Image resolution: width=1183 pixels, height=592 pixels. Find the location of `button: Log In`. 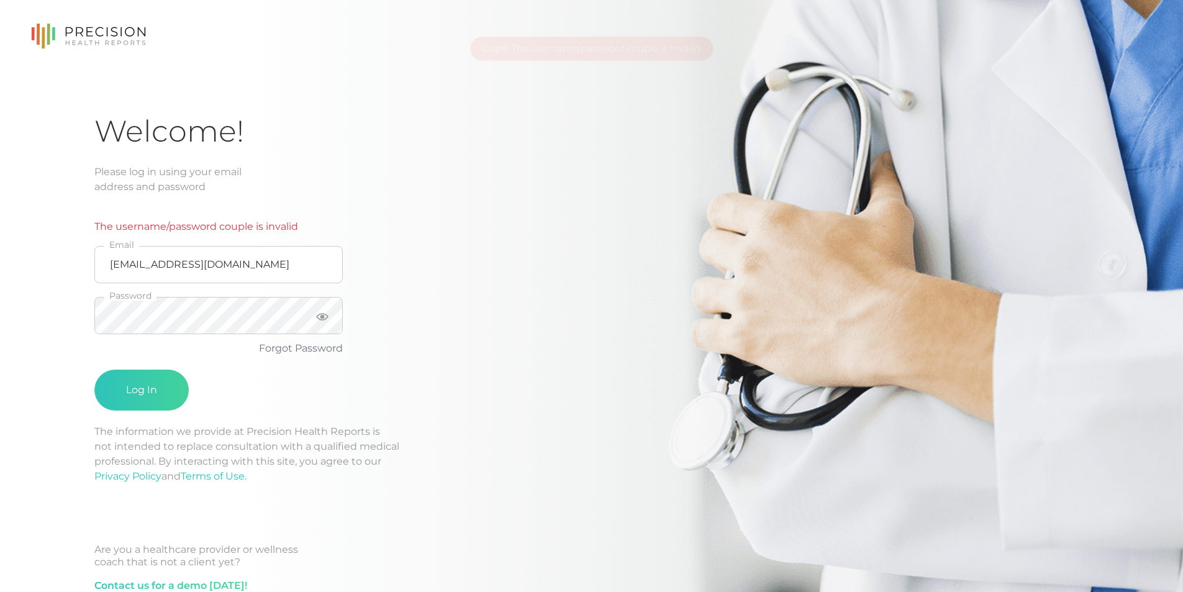

button: Log In is located at coordinates (142, 390).